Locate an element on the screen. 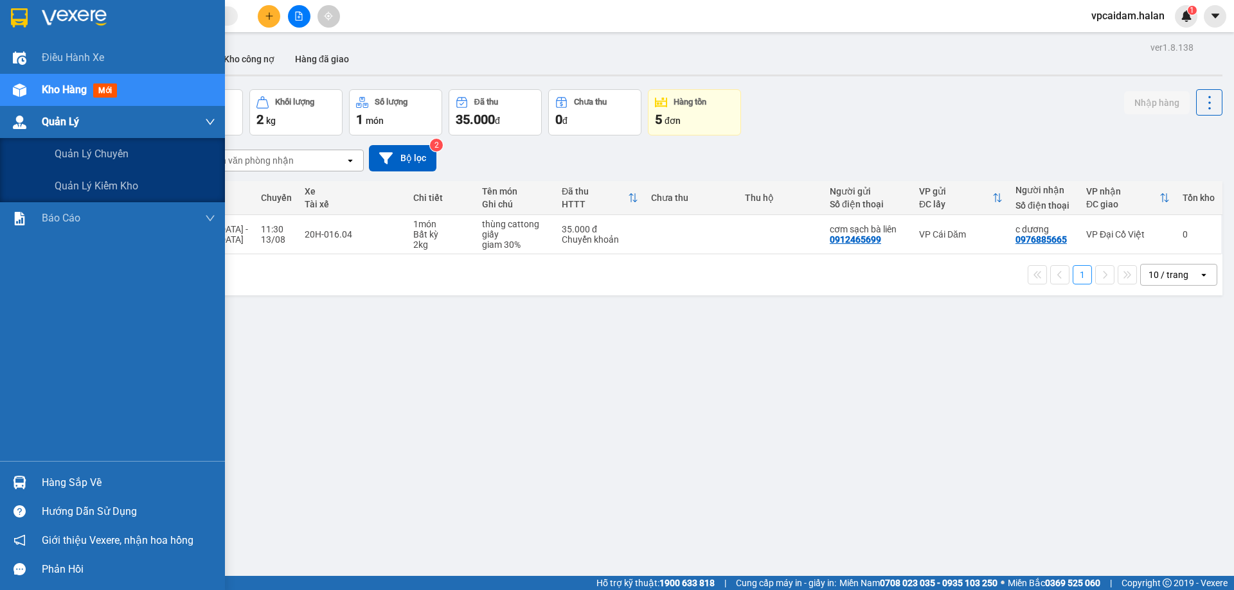 Image resolution: width=1234 pixels, height=590 pixels. div: giam 30% is located at coordinates (515, 245).